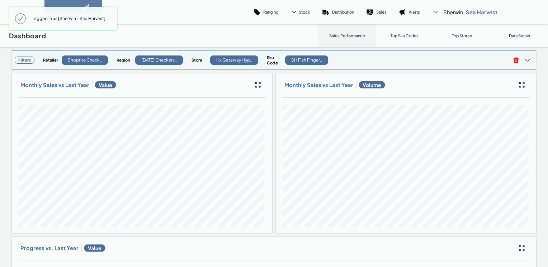 This screenshot has height=267, width=548. Describe the element at coordinates (73, 12) in the screenshot. I see `img: image` at that location.